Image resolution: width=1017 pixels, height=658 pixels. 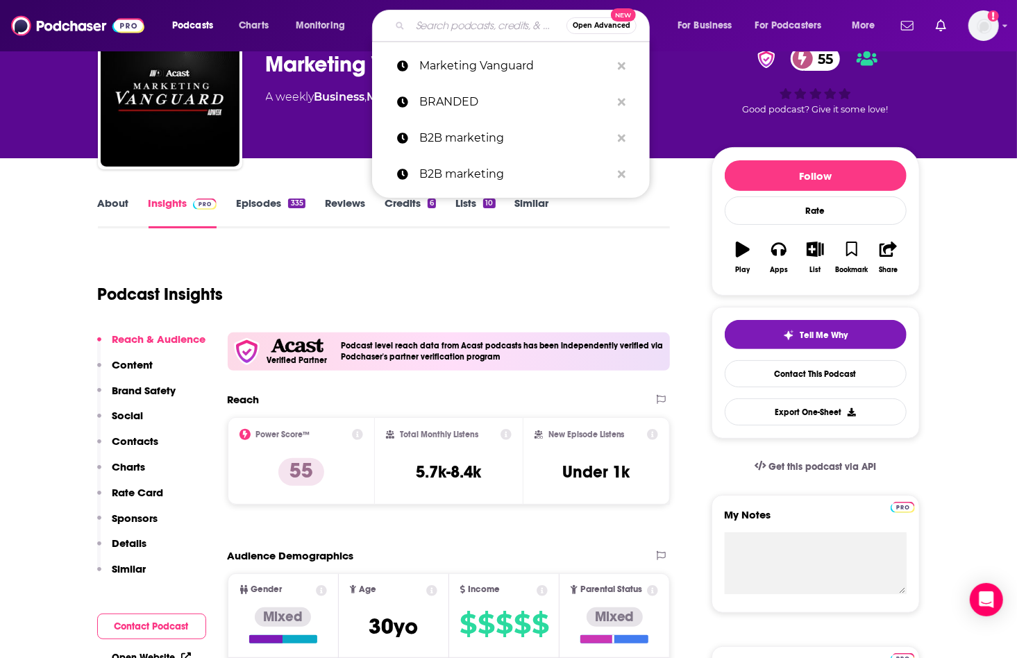 What do you see at coordinates (851, 270) in the screenshot?
I see `div: Bookmark` at bounding box center [851, 270].